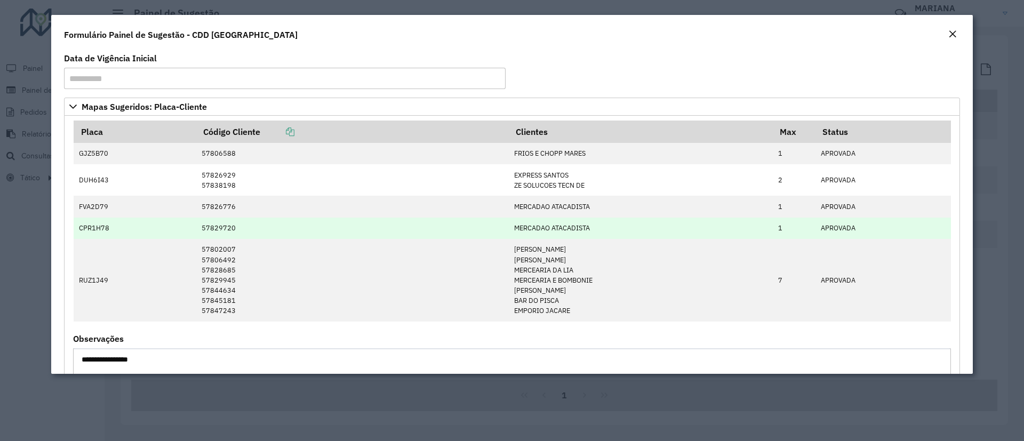 The height and width of the screenshot is (441, 1024). I want to click on td: 57826776, so click(352, 206).